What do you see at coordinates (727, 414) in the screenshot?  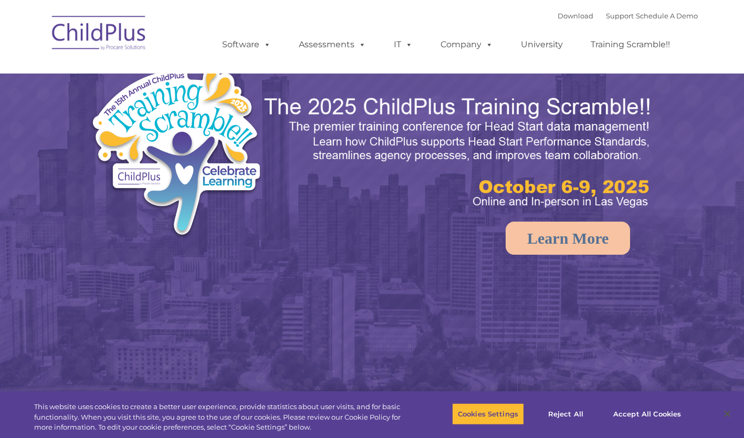 I see `button: Close` at bounding box center [727, 414].